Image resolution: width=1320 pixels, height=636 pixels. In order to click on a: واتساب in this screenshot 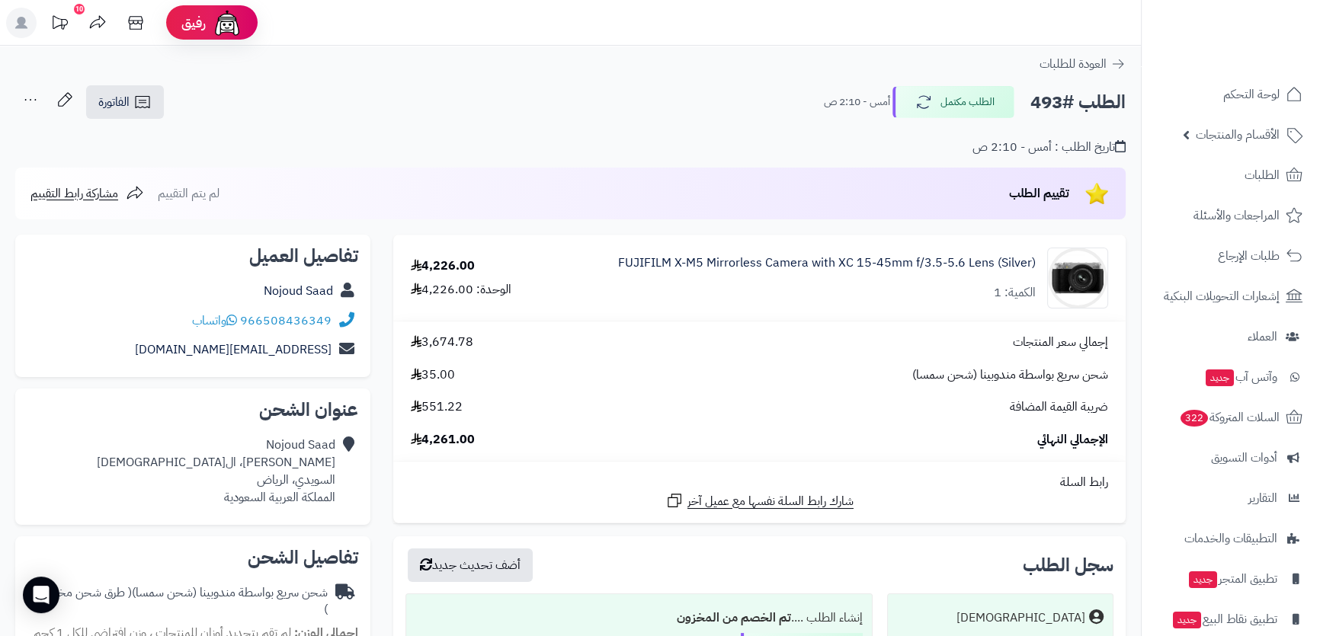, I will do `click(214, 321)`.